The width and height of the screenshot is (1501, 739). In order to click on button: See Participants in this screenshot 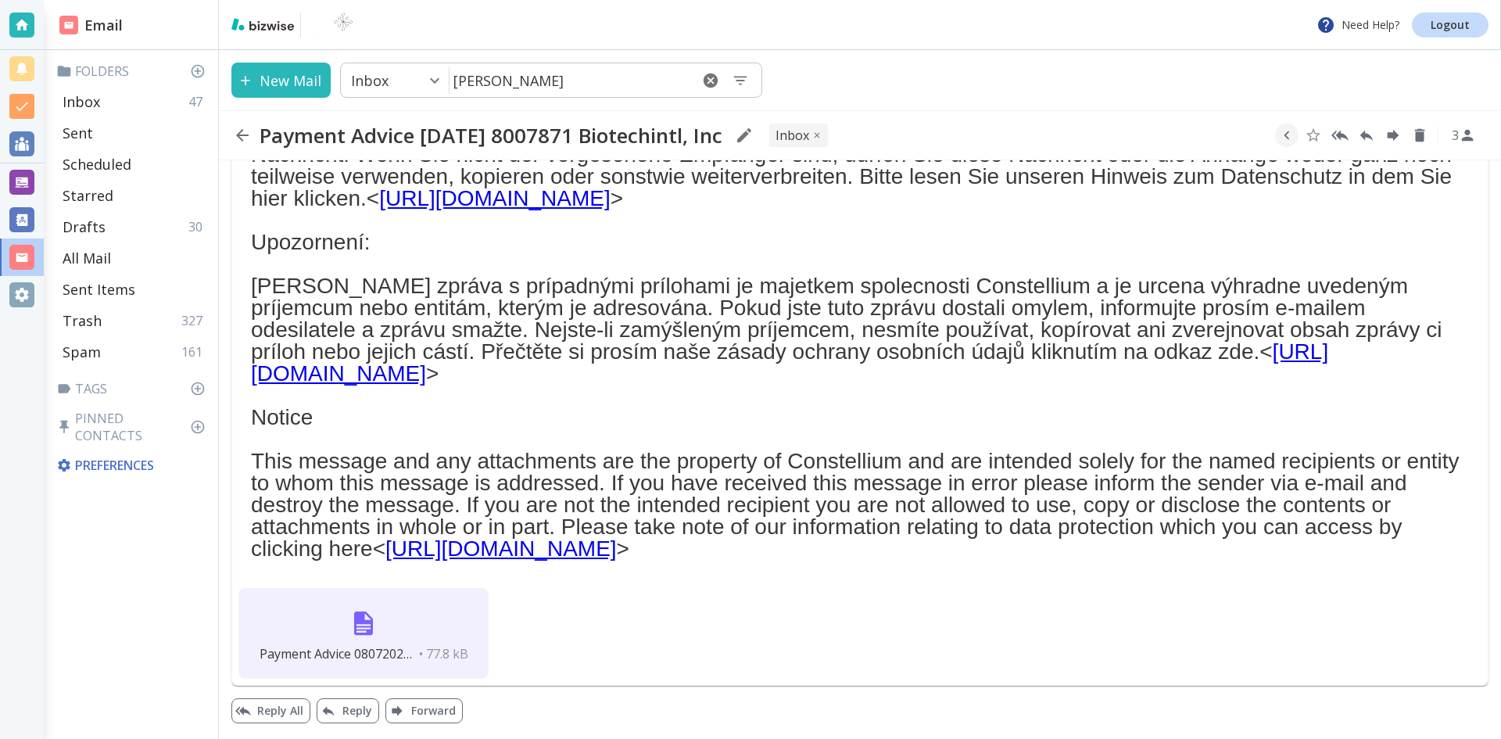, I will do `click(1463, 135)`.